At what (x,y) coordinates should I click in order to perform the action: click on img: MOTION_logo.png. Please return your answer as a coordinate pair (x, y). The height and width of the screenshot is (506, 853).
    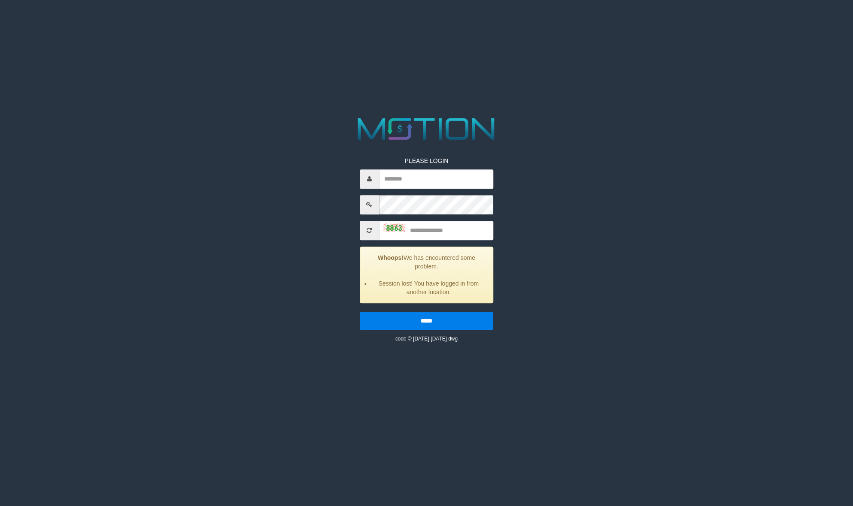
    Looking at the image, I should click on (427, 129).